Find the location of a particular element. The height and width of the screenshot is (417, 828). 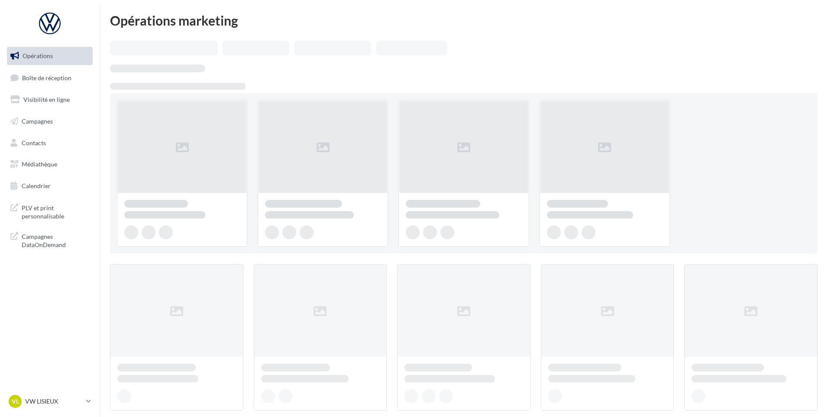

div: Opérations marketing is located at coordinates (464, 20).